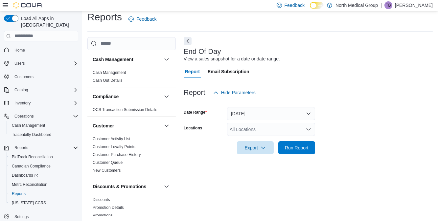 The image size is (438, 221). I want to click on span: Home, so click(20, 50).